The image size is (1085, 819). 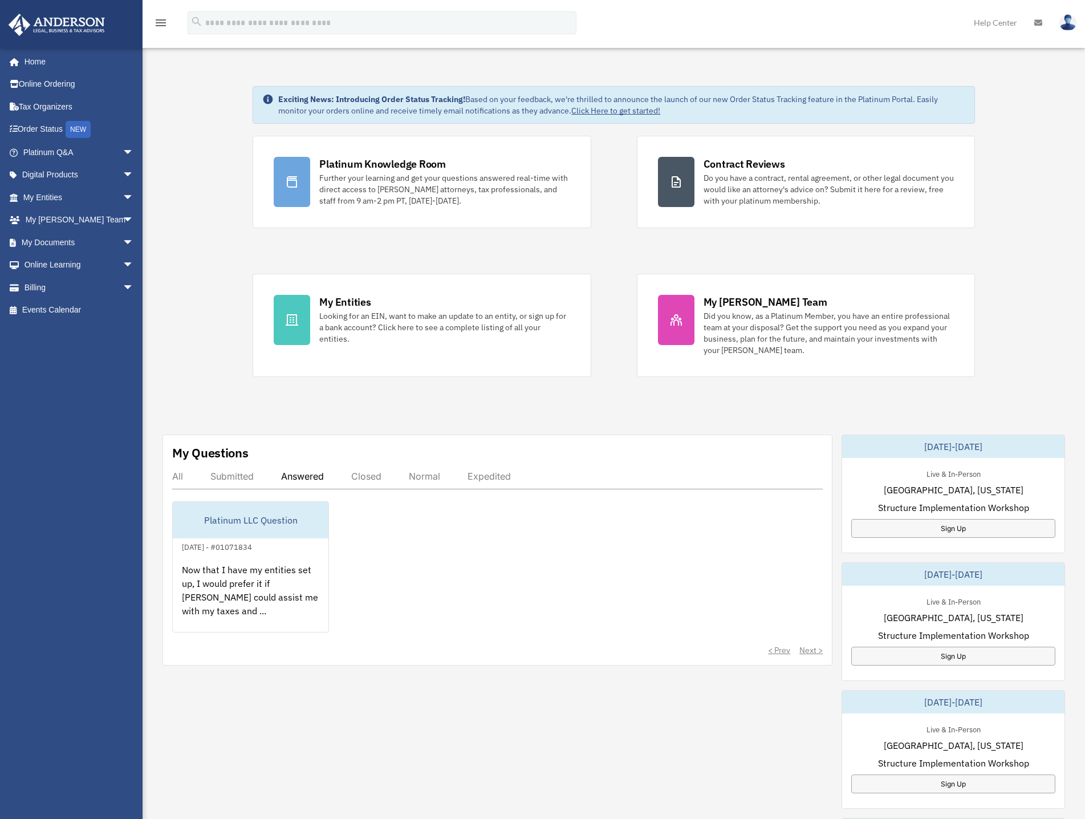 I want to click on div: Do you have a contract, rental agreement, or other legal document you would like an attorney's ad..., so click(x=829, y=189).